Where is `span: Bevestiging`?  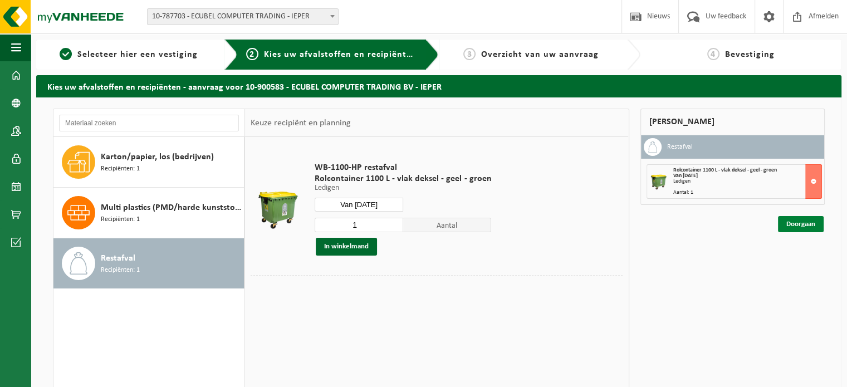
span: Bevestiging is located at coordinates (749, 55).